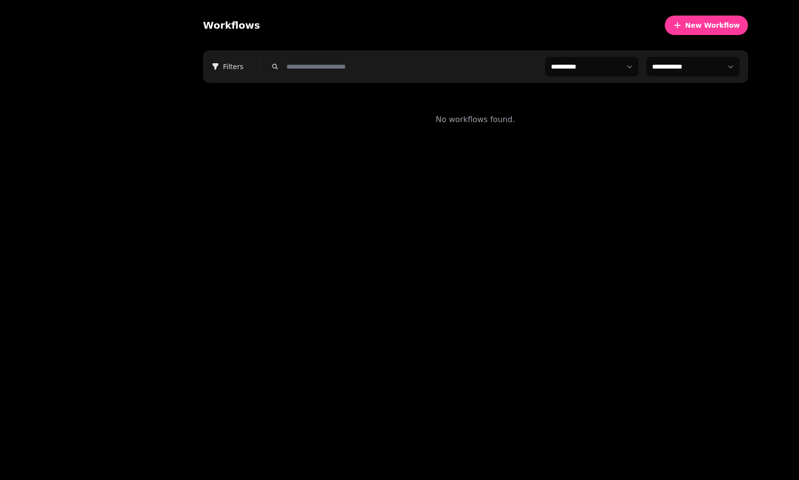  What do you see at coordinates (693, 67) in the screenshot?
I see `select: Filter workflows by status` at bounding box center [693, 67].